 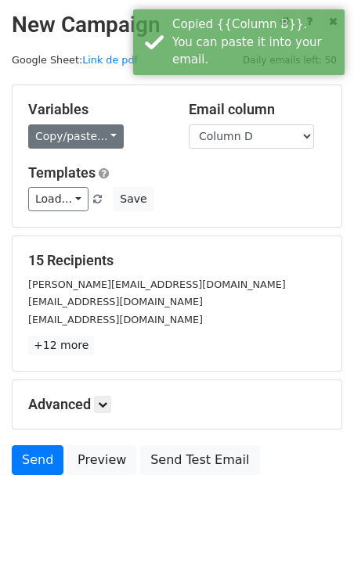 I want to click on a: Load..., so click(x=58, y=199).